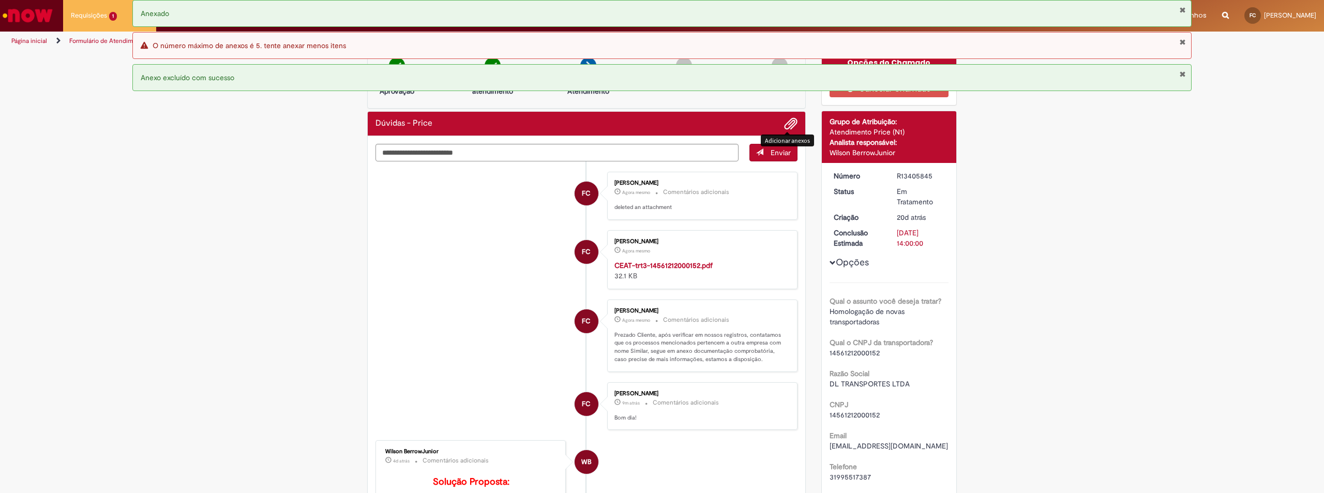  What do you see at coordinates (843, 467) in the screenshot?
I see `b: Telefone` at bounding box center [843, 467].